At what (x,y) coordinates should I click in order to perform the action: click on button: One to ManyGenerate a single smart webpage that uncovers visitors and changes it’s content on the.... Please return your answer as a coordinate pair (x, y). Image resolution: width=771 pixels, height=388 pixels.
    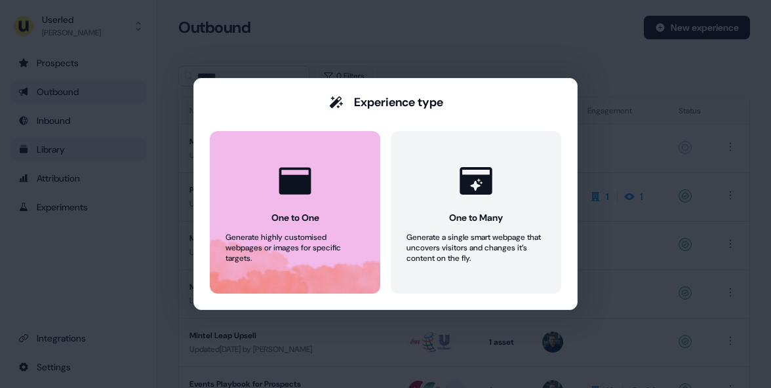
    Looking at the image, I should click on (476, 212).